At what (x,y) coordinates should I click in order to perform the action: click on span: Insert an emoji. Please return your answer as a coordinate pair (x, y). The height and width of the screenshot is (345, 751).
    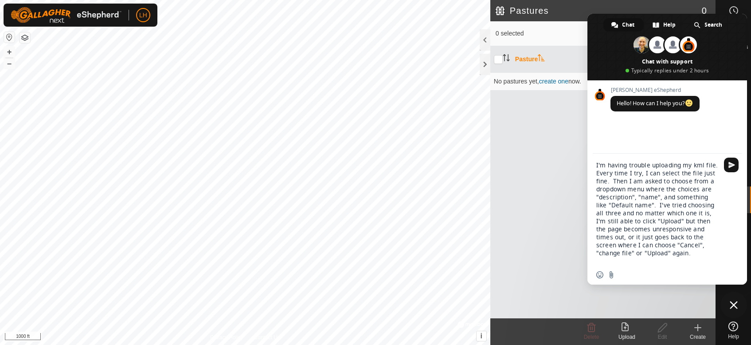
    Looking at the image, I should click on (600, 275).